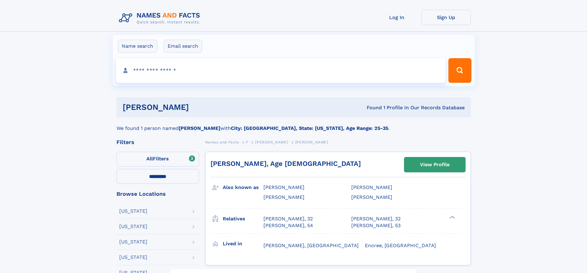  Describe the element at coordinates (243, 219) in the screenshot. I see `h3: Relatives` at that location.